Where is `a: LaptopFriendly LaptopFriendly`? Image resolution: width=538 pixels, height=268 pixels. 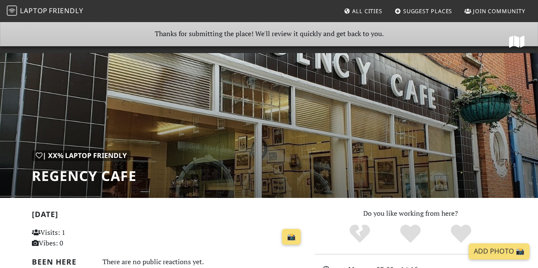 a: LaptopFriendly LaptopFriendly is located at coordinates (45, 11).